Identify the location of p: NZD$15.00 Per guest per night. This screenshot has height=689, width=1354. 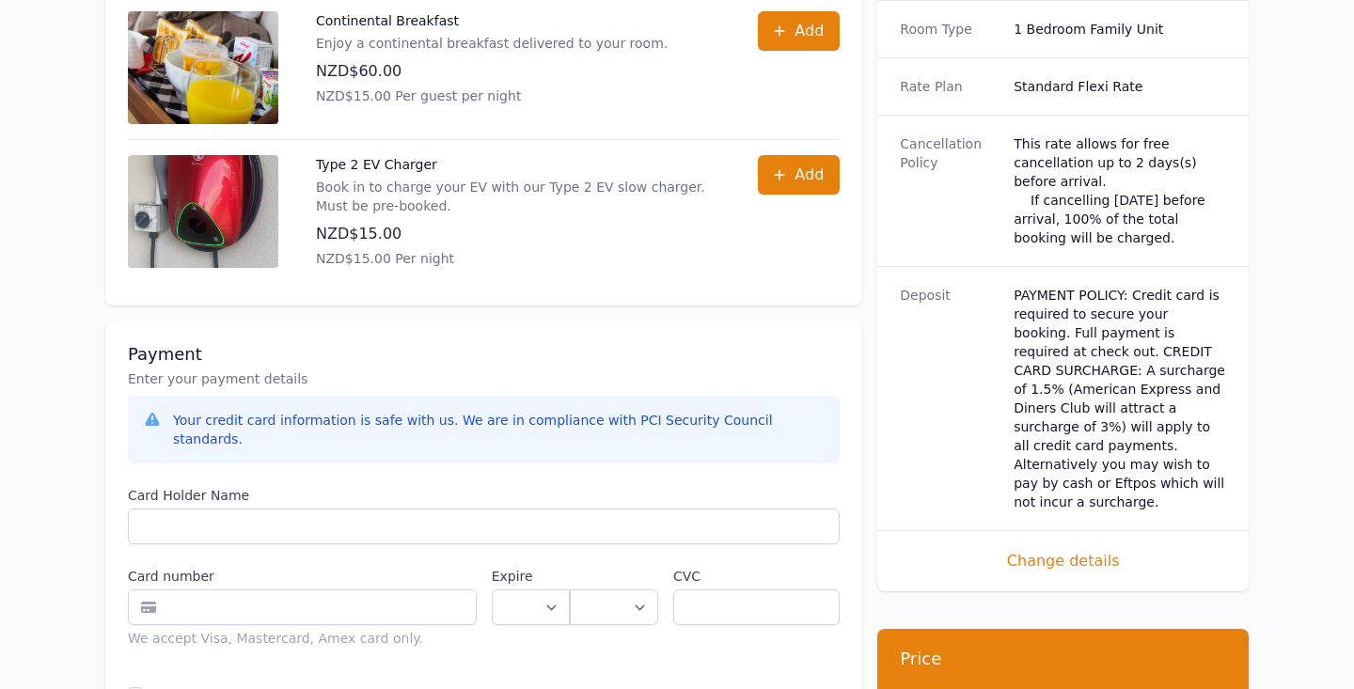
(492, 96).